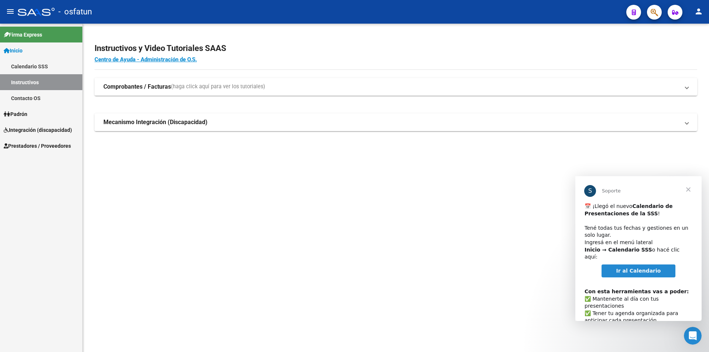 This screenshot has height=352, width=709. Describe the element at coordinates (145, 59) in the screenshot. I see `a: Centro de Ayuda - Administración de O.S.` at that location.